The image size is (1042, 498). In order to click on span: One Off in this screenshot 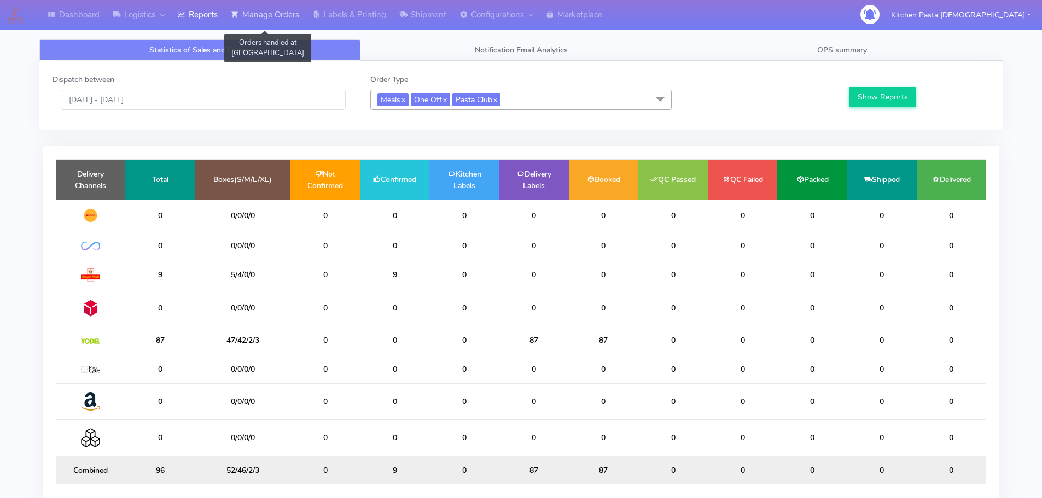, I will do `click(430, 100)`.